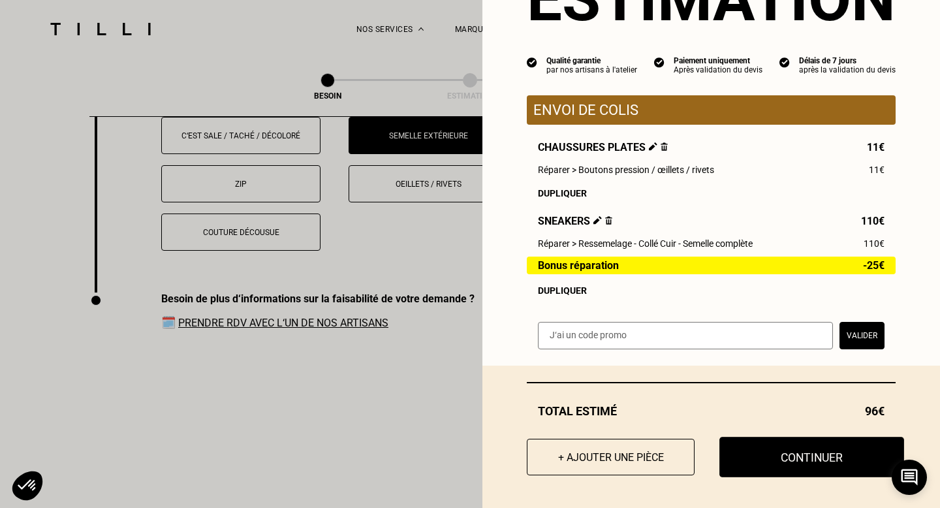 The height and width of the screenshot is (508, 940). What do you see at coordinates (602, 147) in the screenshot?
I see `span: Chaussures plates` at bounding box center [602, 147].